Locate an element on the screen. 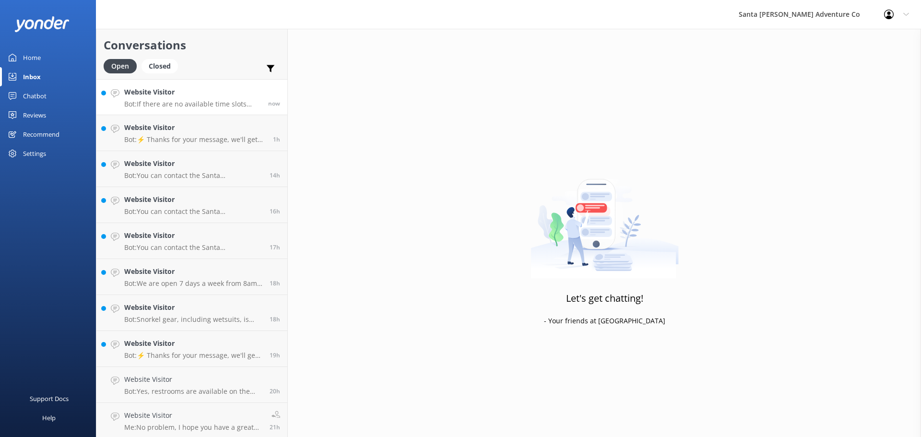  p: Bot: If there are no available time slots showing online, the trip is likely full. You can reach ... is located at coordinates (192, 104).